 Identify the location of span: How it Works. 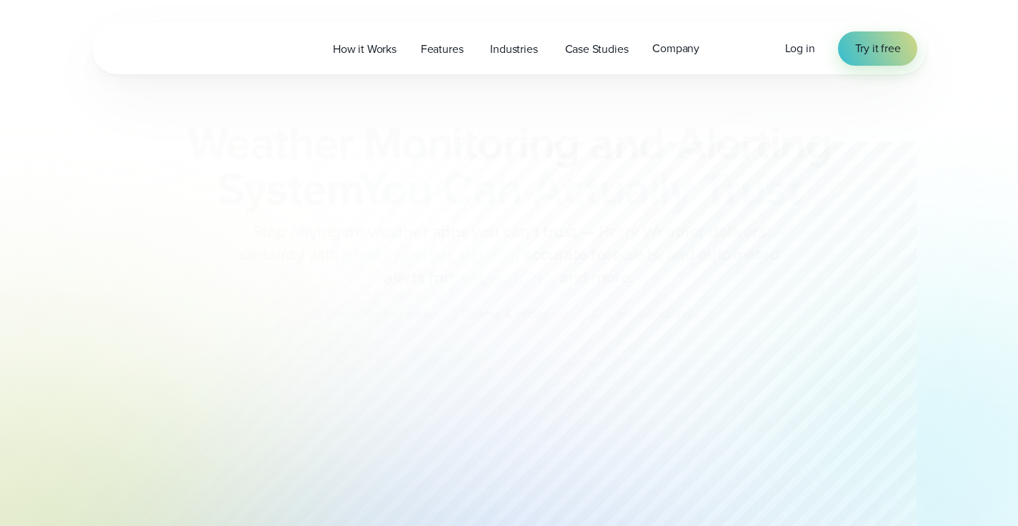
(364, 49).